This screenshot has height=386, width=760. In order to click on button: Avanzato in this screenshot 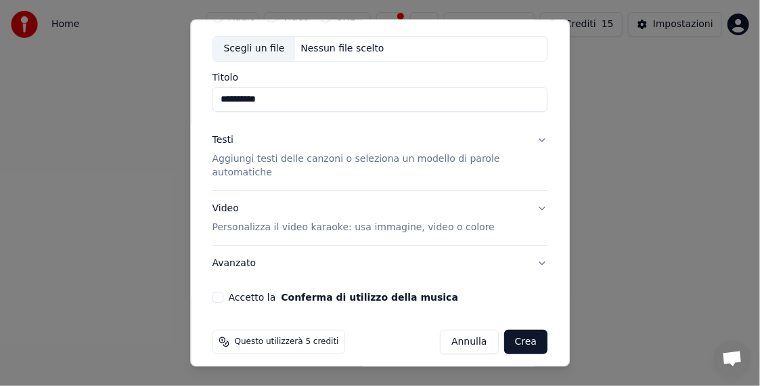, I will do `click(380, 263)`.